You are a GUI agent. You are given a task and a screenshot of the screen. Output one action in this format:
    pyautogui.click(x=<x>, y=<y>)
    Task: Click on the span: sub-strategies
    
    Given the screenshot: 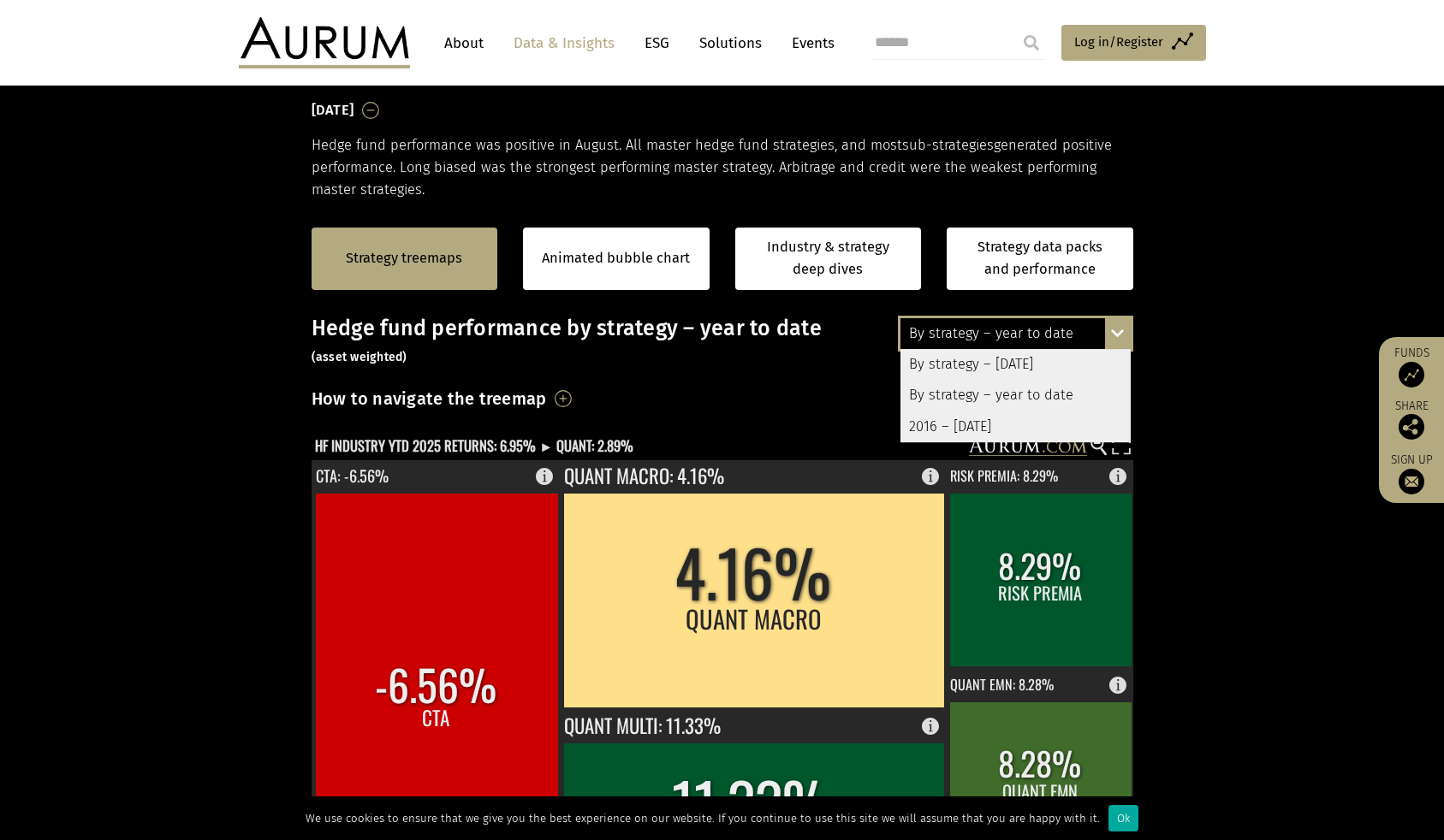 What is the action you would take?
    pyautogui.click(x=948, y=145)
    